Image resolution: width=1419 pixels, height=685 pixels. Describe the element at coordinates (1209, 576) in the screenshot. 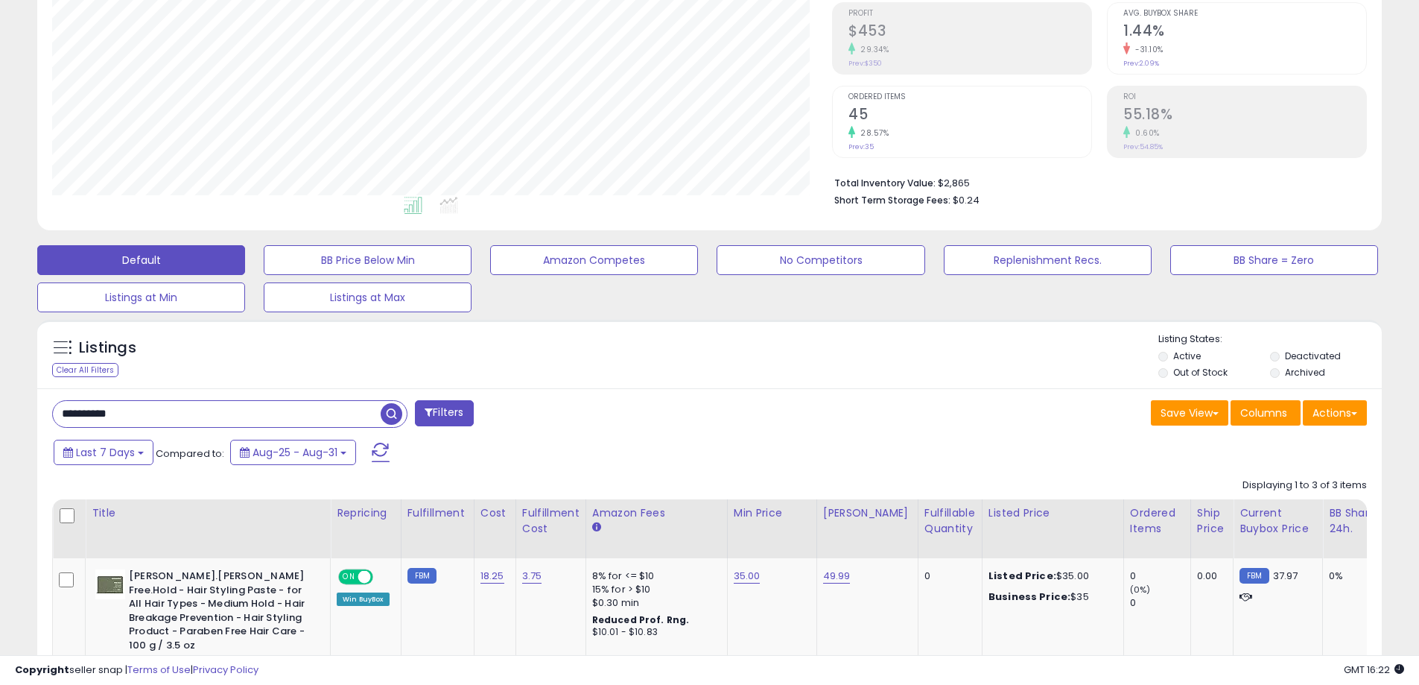

I see `div: 0.00` at that location.